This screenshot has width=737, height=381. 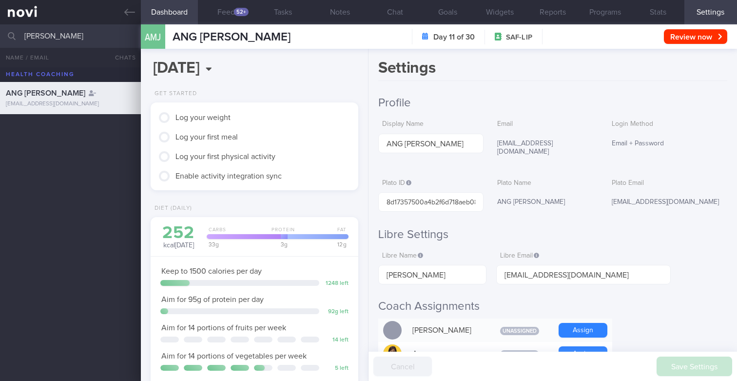 I want to click on div: Email + Password, so click(x=668, y=144).